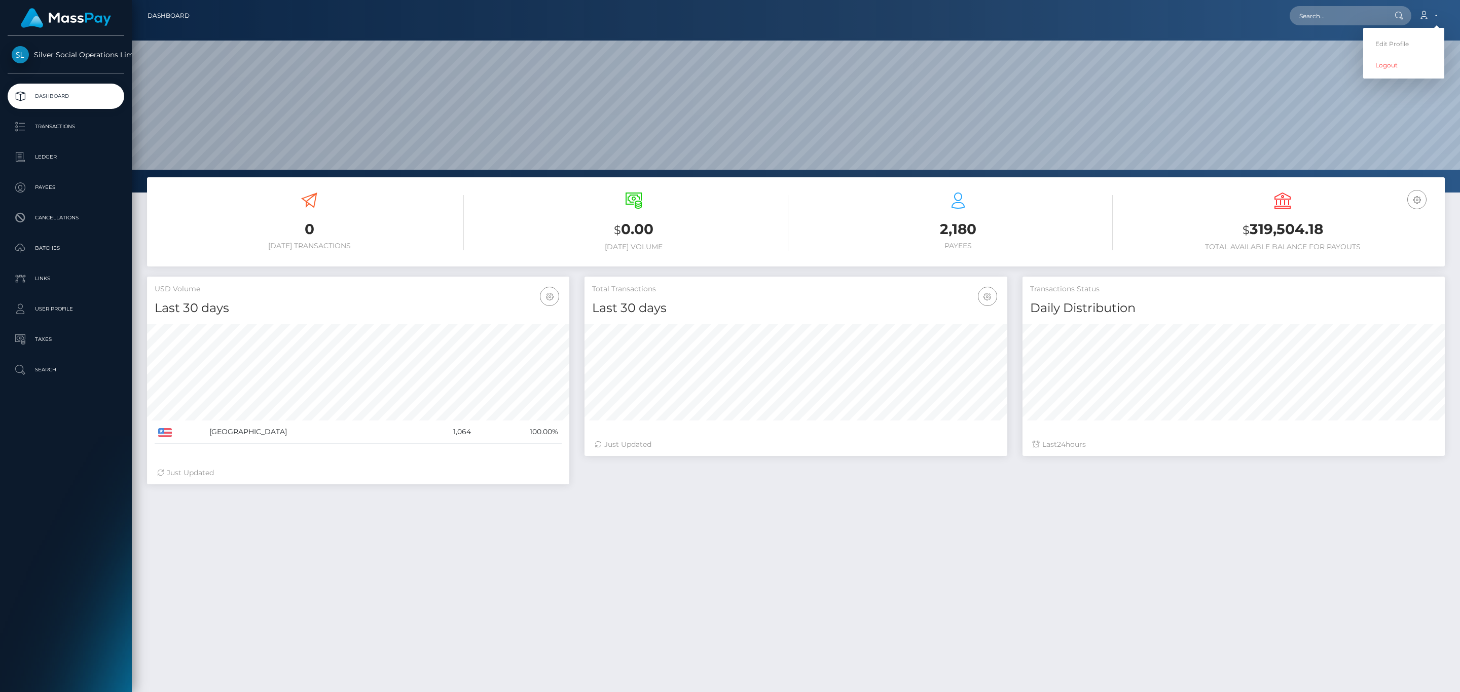 The height and width of the screenshot is (692, 1460). Describe the element at coordinates (309, 229) in the screenshot. I see `h3: 0` at that location.